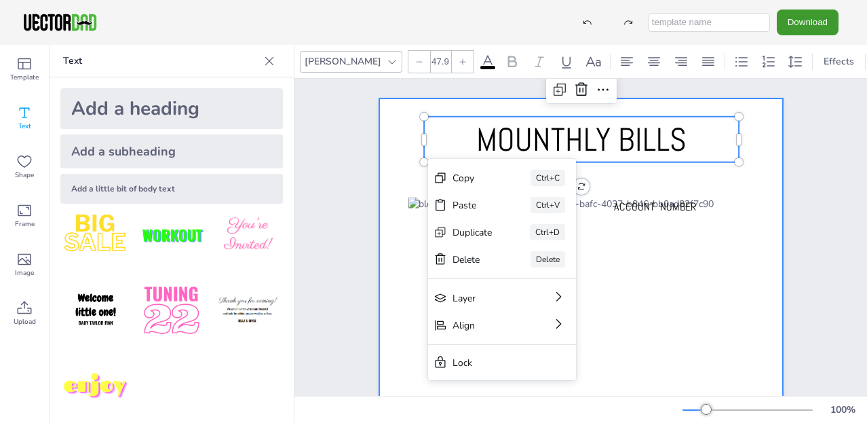 The height and width of the screenshot is (423, 867). I want to click on img: K4iXMrW.png, so click(248, 311).